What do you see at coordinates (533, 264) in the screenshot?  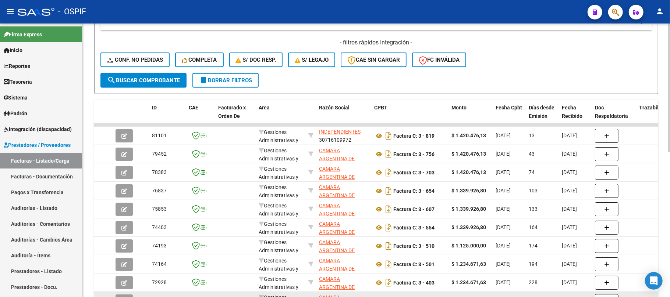 I see `span: 194` at bounding box center [533, 264].